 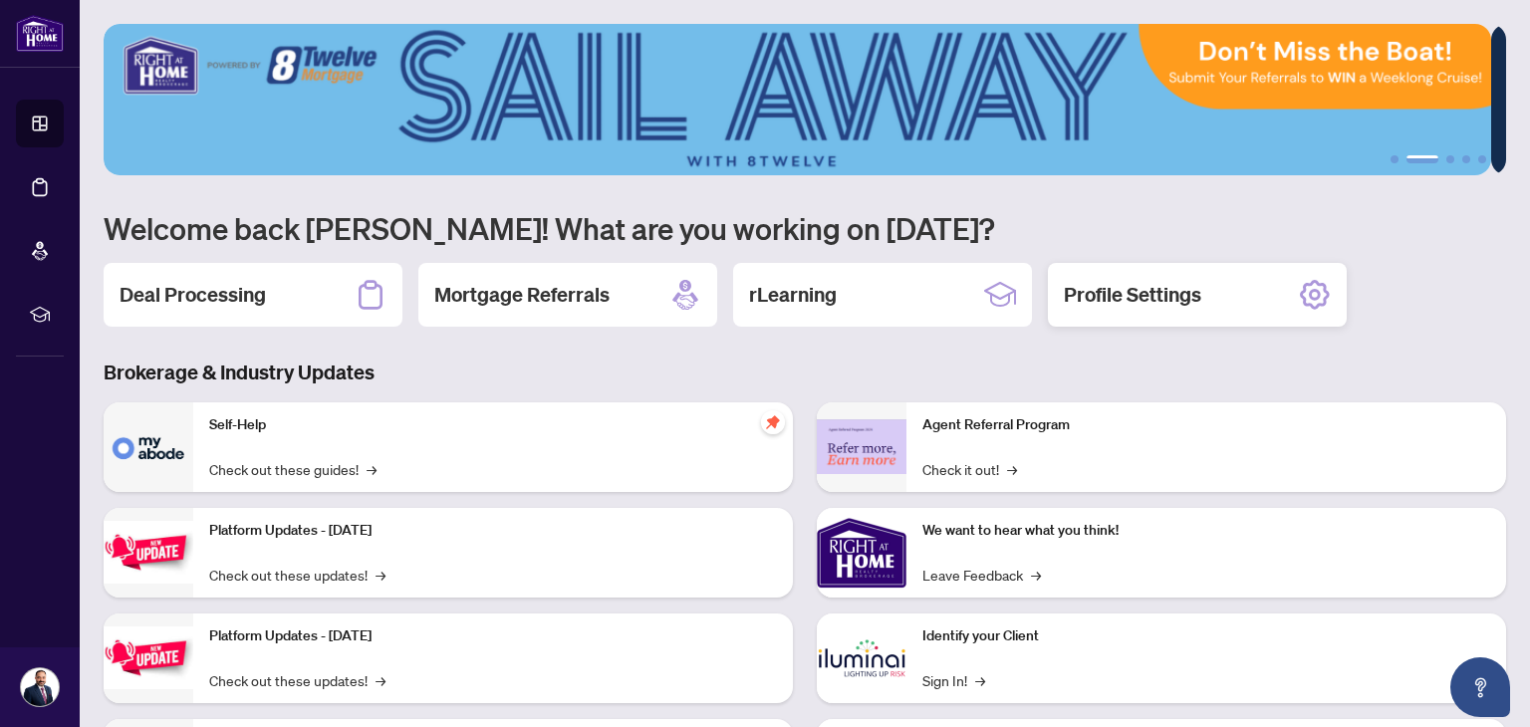 I want to click on img: Self-Help, so click(x=148, y=447).